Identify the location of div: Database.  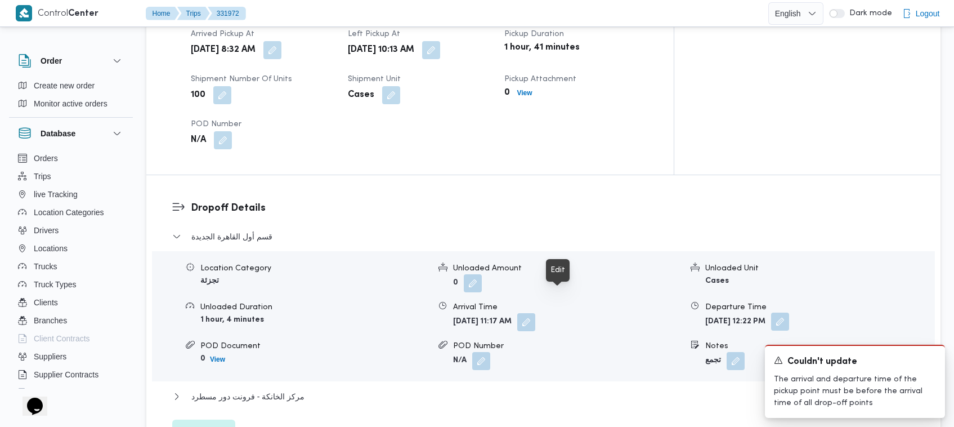
(71, 271).